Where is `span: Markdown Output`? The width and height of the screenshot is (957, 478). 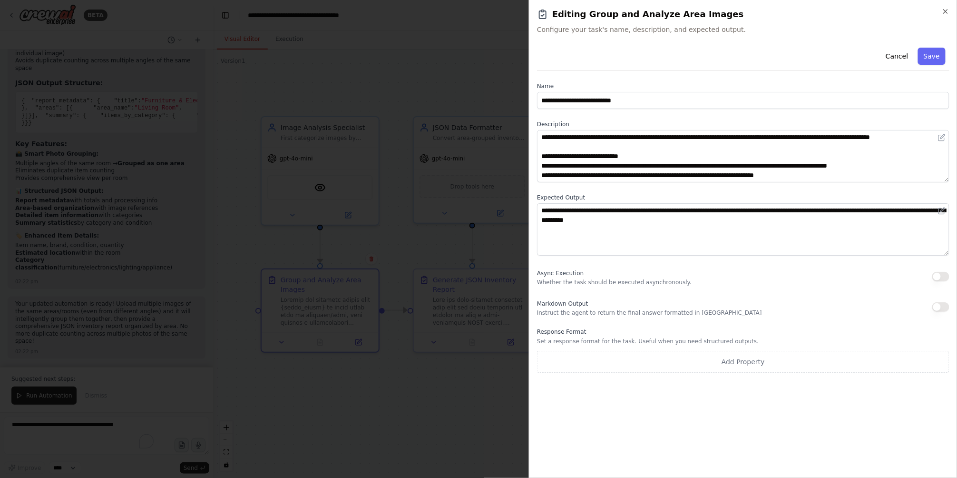
span: Markdown Output is located at coordinates (562, 304).